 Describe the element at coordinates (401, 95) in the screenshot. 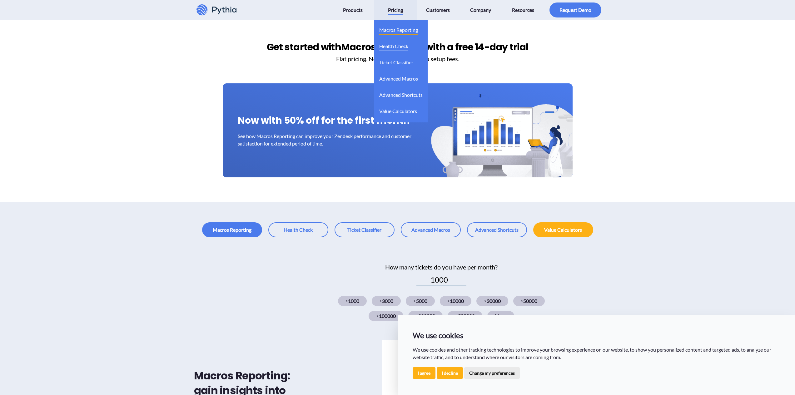

I see `span: Advanced Shortcuts` at that location.